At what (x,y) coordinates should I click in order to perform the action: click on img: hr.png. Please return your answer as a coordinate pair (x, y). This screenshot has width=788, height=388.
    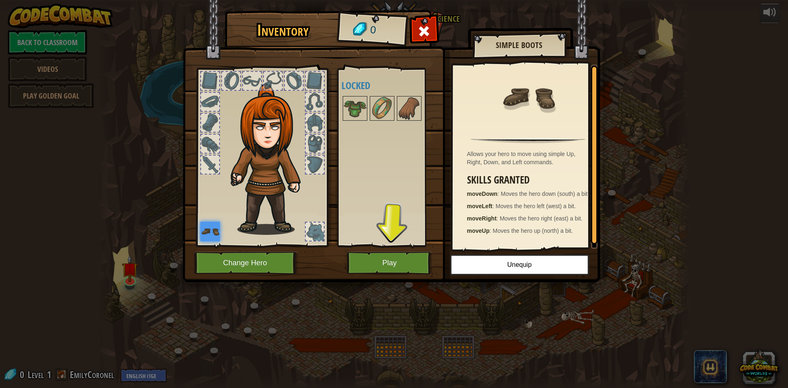
    Looking at the image, I should click on (528, 140).